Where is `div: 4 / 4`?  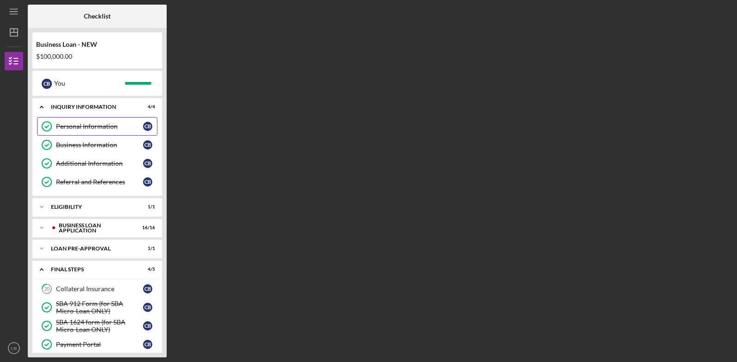
div: 4 / 4 is located at coordinates (147, 107).